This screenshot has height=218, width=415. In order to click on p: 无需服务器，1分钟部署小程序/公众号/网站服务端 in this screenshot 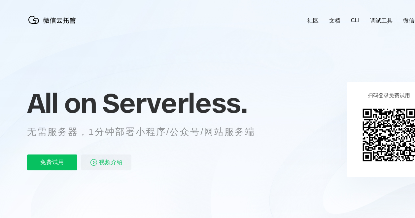, I will do `click(147, 132)`.